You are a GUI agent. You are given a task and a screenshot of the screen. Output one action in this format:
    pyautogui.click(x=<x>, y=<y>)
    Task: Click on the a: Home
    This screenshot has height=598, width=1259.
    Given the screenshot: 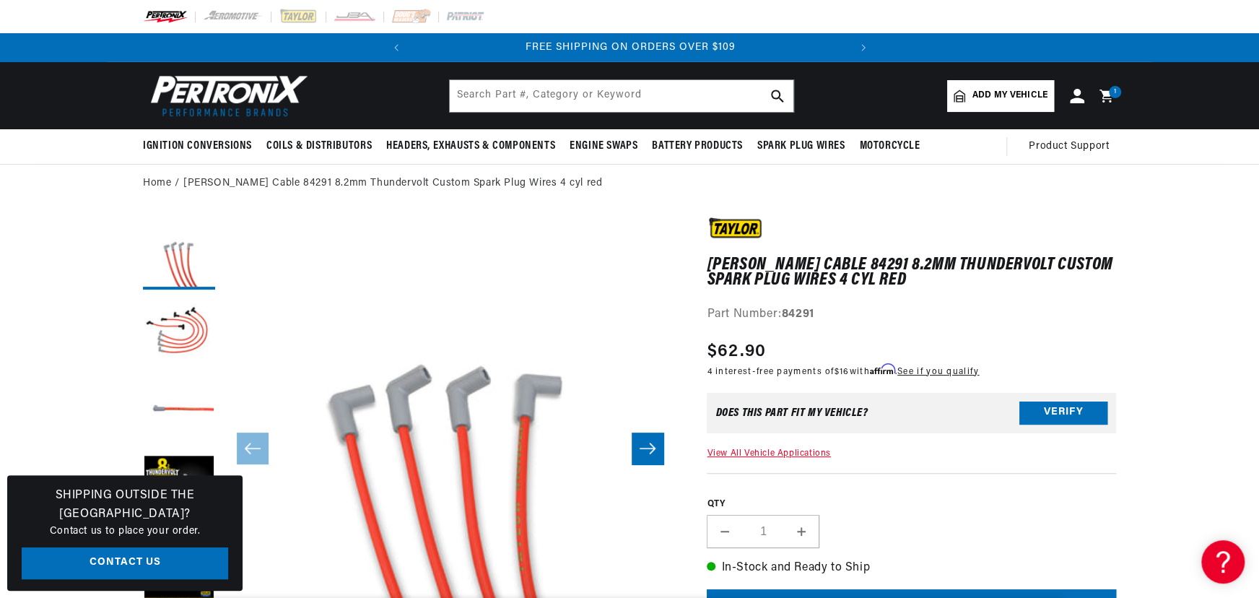 What is the action you would take?
    pyautogui.click(x=157, y=183)
    